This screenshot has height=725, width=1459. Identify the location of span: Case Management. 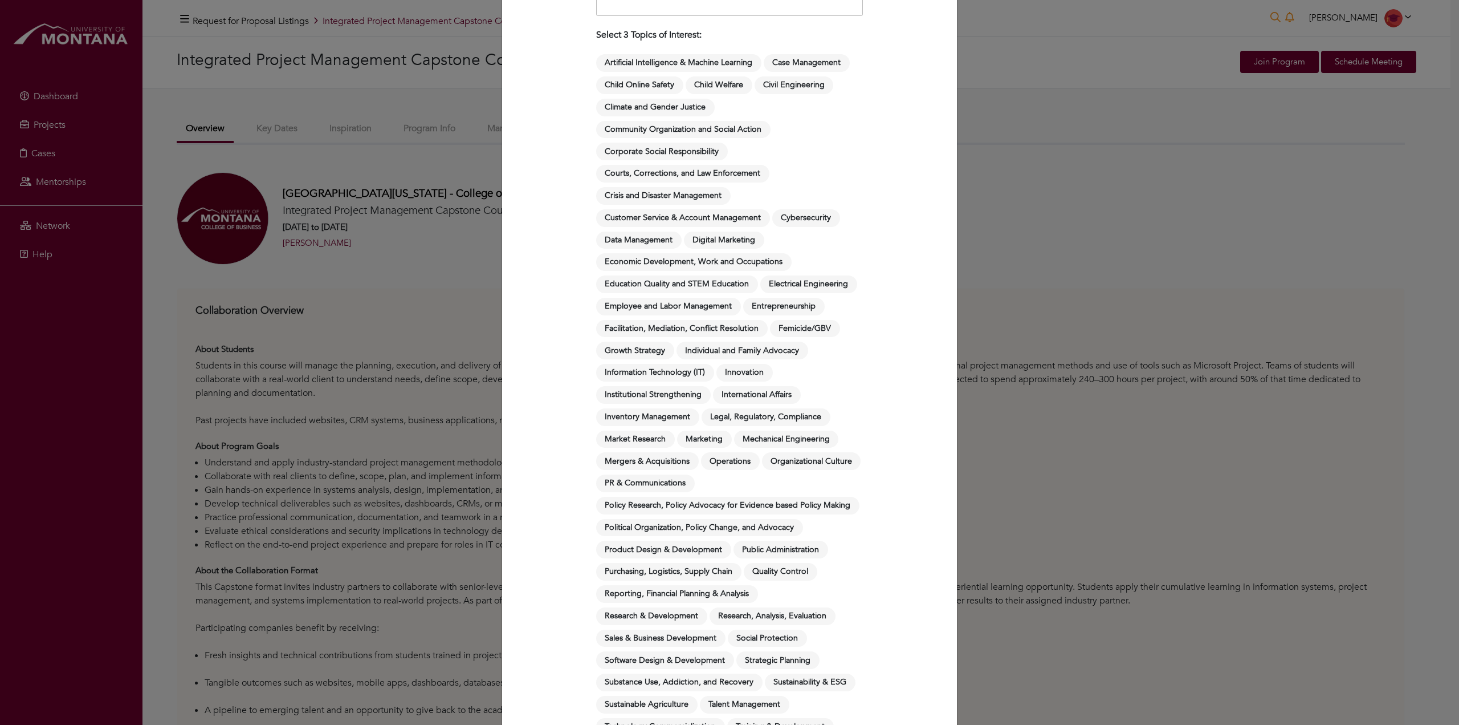
(807, 63).